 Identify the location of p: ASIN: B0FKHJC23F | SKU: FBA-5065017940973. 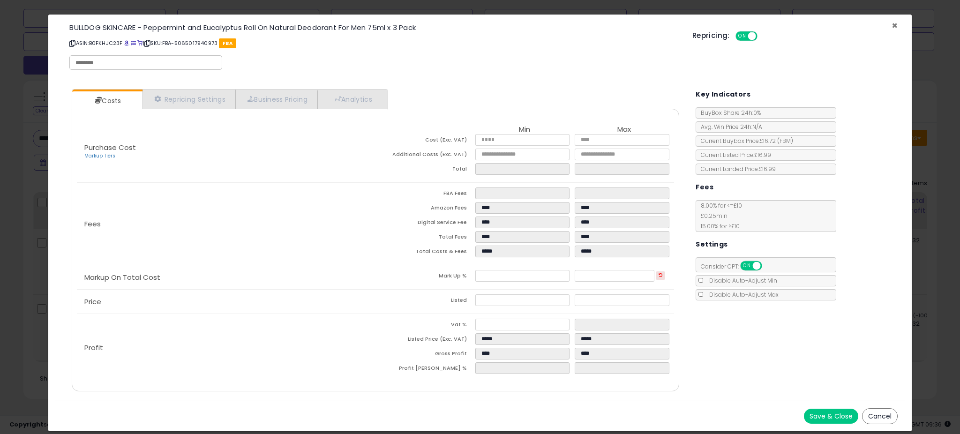
(373, 43).